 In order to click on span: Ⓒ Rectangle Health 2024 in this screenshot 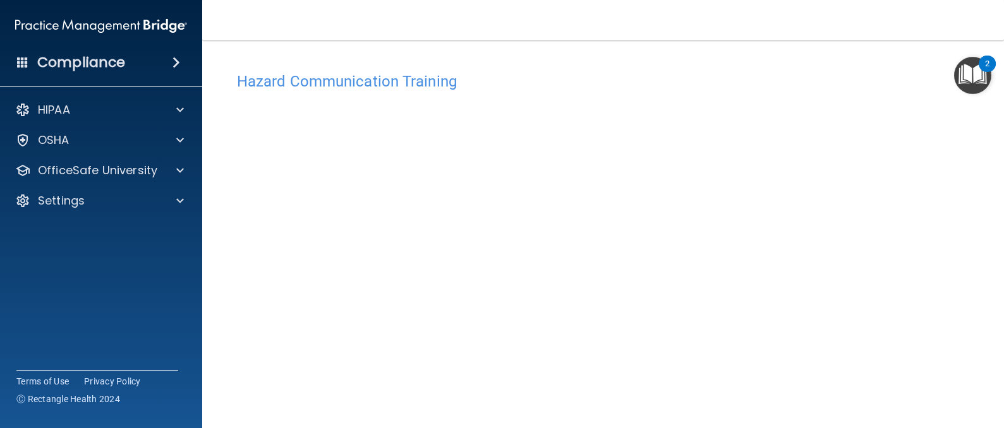, I will do `click(68, 399)`.